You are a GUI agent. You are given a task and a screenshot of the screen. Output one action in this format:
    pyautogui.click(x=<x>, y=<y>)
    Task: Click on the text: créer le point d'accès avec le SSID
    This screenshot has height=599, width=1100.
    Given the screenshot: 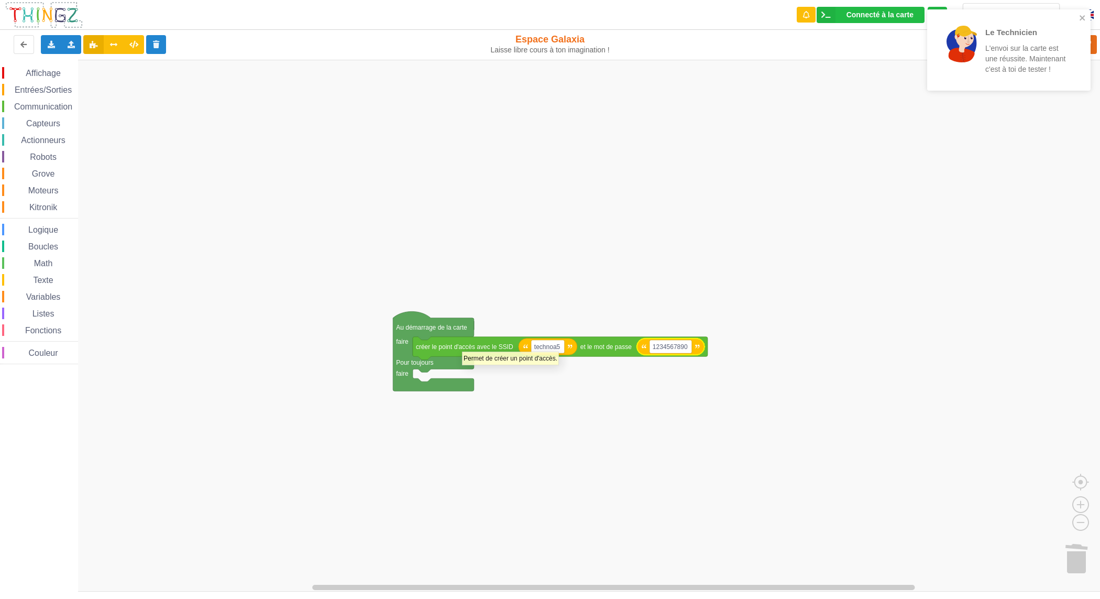 What is the action you would take?
    pyautogui.click(x=465, y=346)
    